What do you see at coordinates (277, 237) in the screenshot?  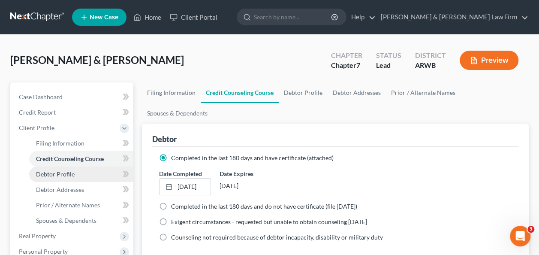 I see `span: Counseling not required because of debtor incapacity, disability or military duty` at bounding box center [277, 237].